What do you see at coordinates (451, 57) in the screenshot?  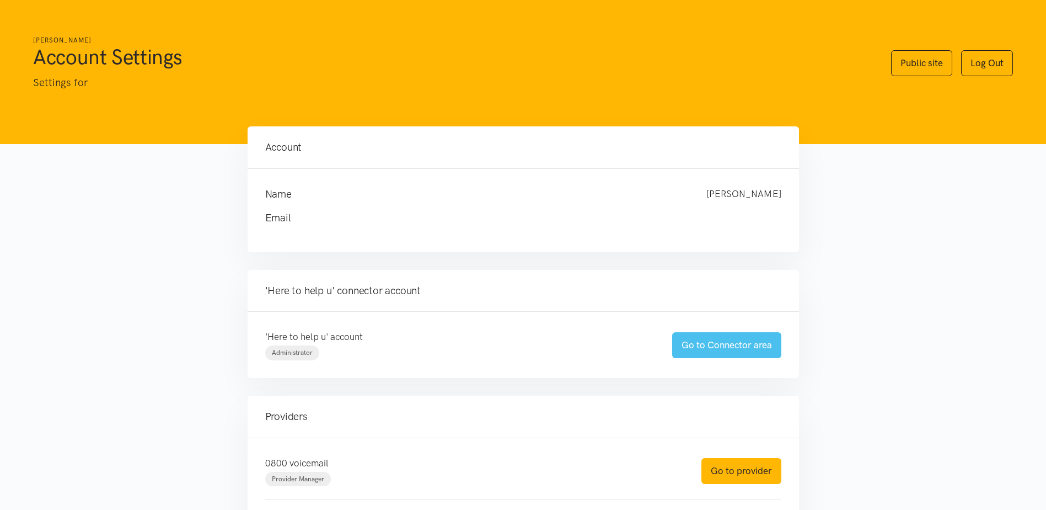 I see `h1: Account Settings` at bounding box center [451, 57].